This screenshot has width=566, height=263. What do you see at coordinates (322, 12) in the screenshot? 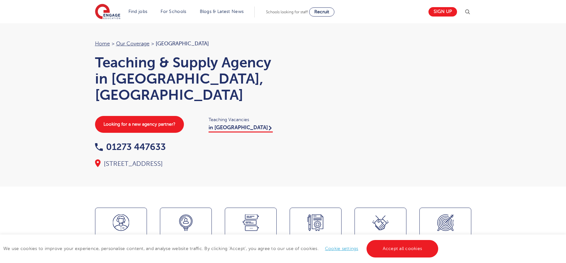
I see `span: Recruit` at bounding box center [322, 12].